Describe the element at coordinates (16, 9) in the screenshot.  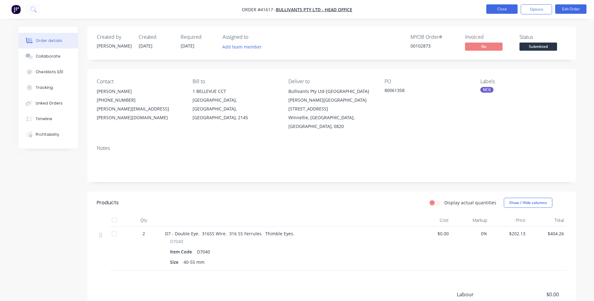
I see `img: Factory` at that location.